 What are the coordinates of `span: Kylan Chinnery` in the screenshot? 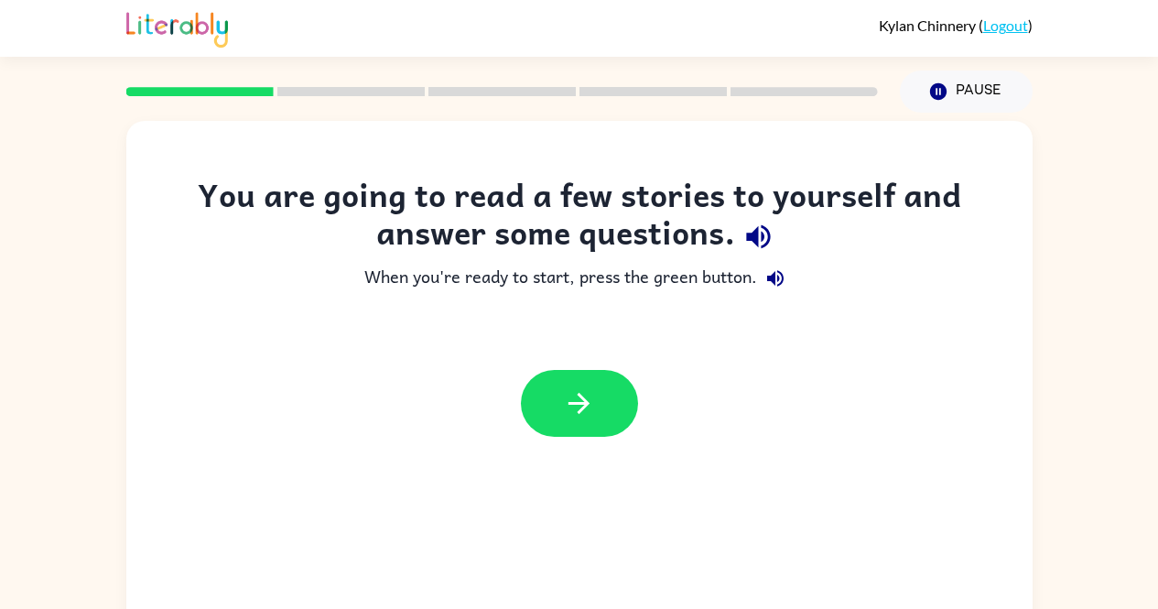 It's located at (928, 25).